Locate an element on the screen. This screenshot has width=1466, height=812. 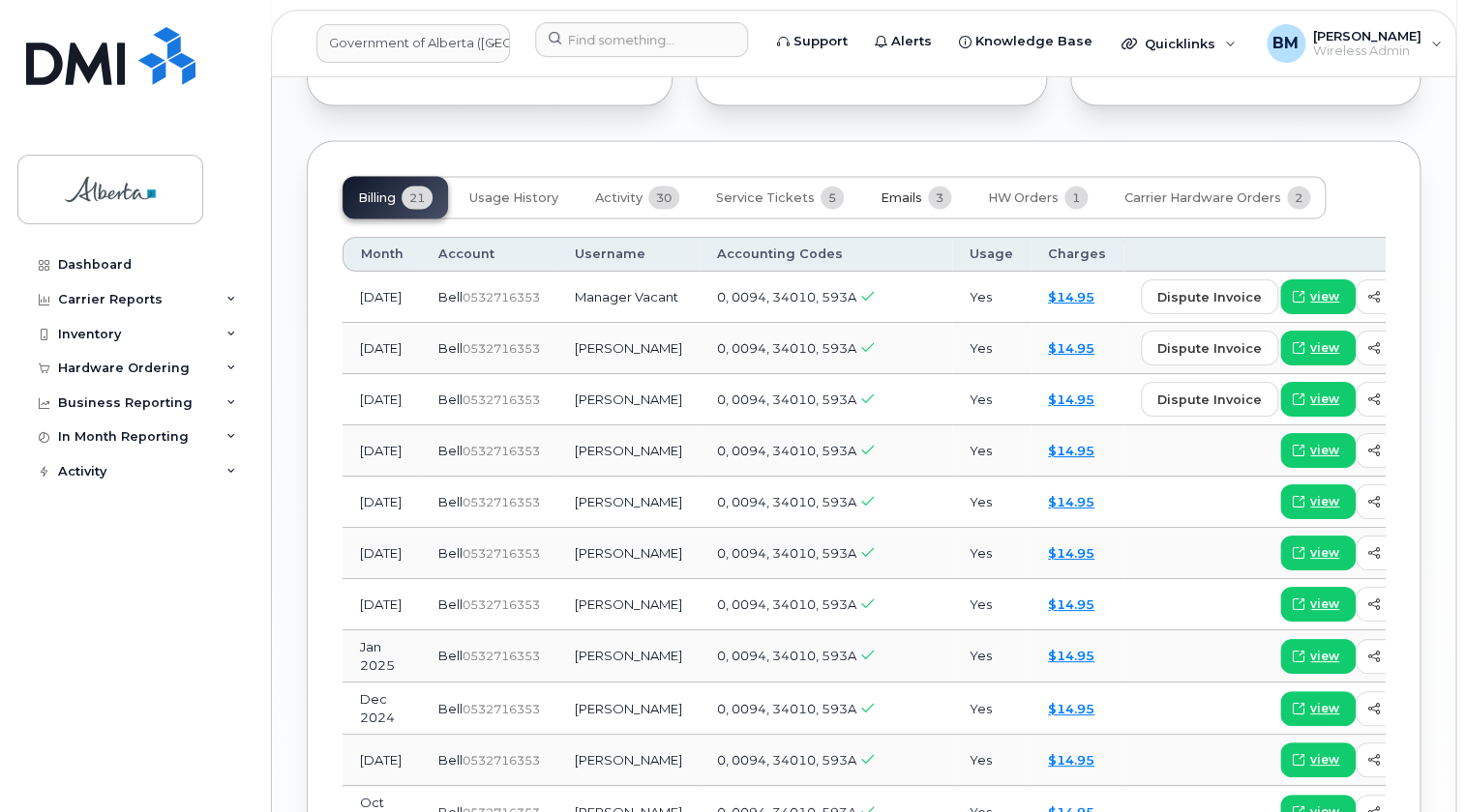
td: Manager Vacant is located at coordinates (628, 297).